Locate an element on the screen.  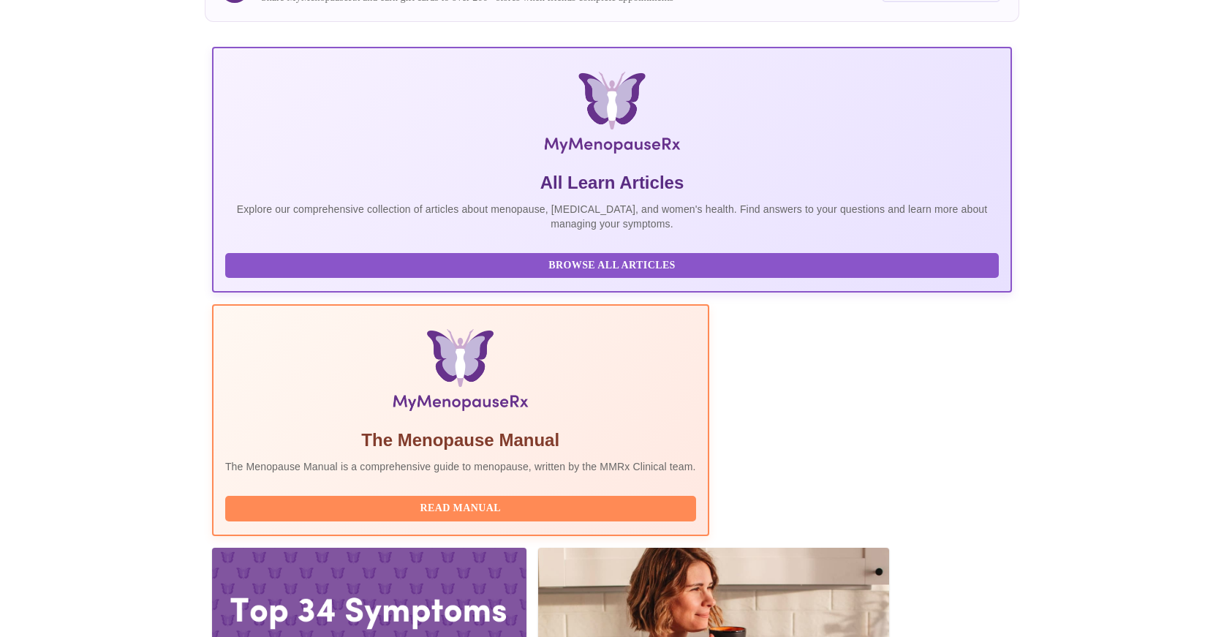
span: Read Manual is located at coordinates (461, 508).